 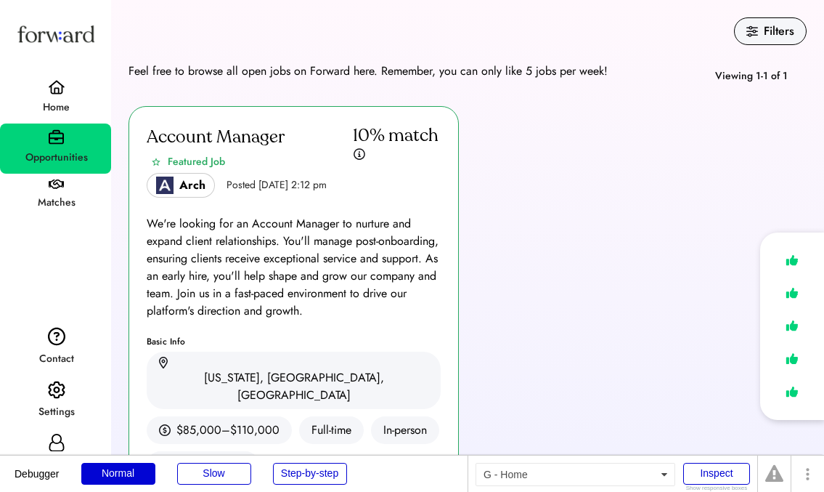 I want to click on div: Basic Info, so click(x=293, y=341).